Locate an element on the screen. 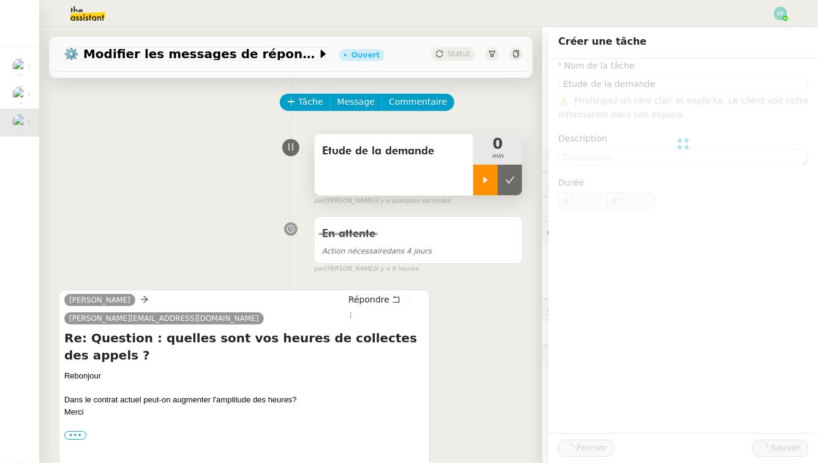 This screenshot has width=818, height=463. span: il y a 8 heures is located at coordinates (397, 269).